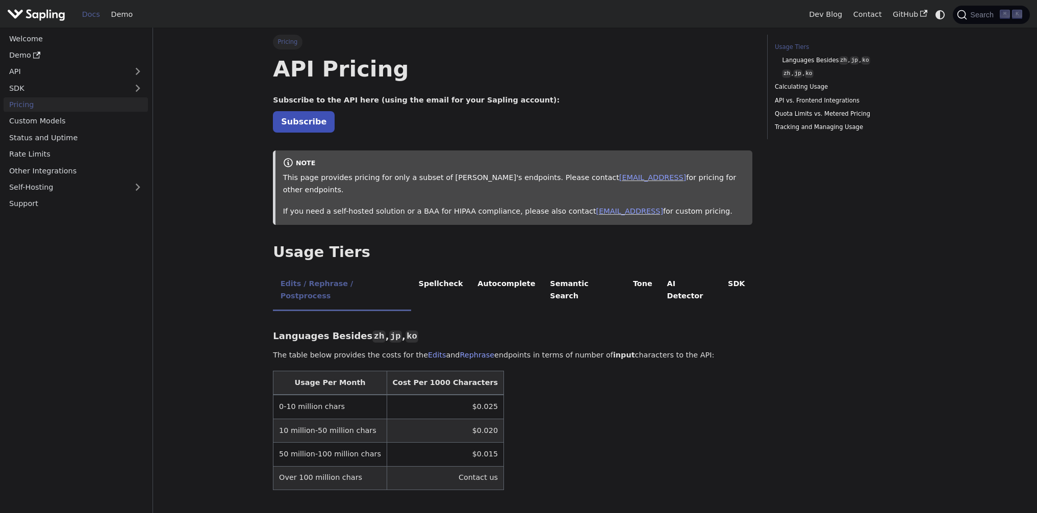 This screenshot has height=513, width=1037. What do you see at coordinates (91, 14) in the screenshot?
I see `a: Docs` at bounding box center [91, 14].